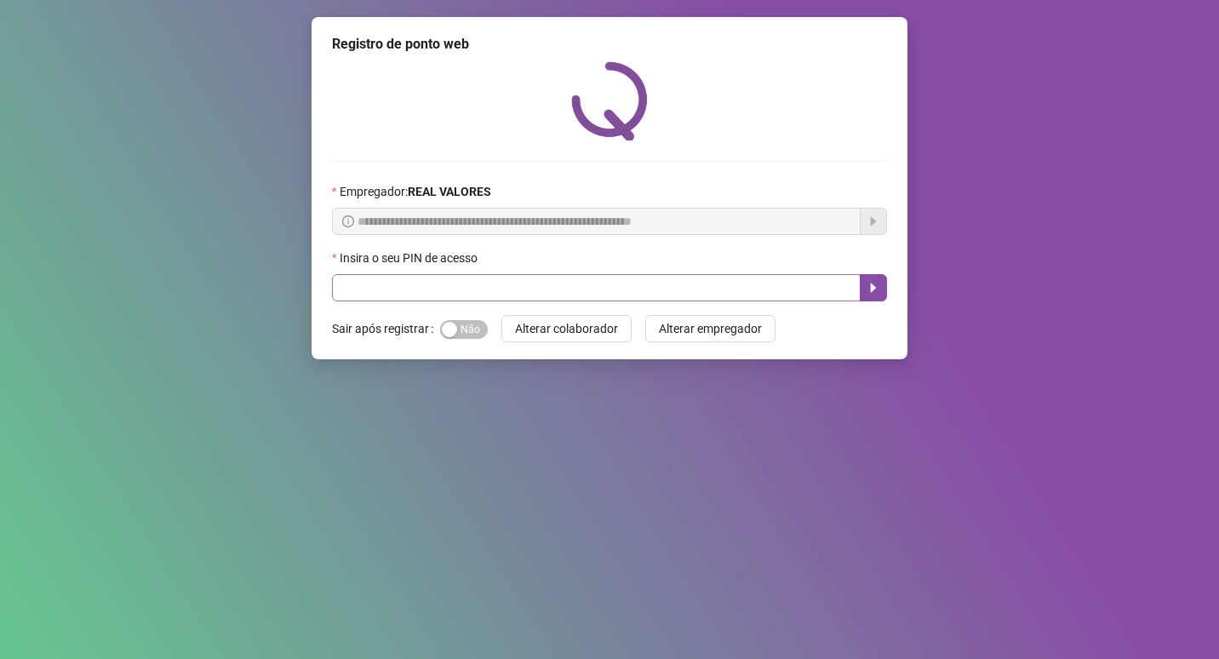 This screenshot has height=659, width=1219. Describe the element at coordinates (415, 191) in the screenshot. I see `span: Empregador :` at that location.